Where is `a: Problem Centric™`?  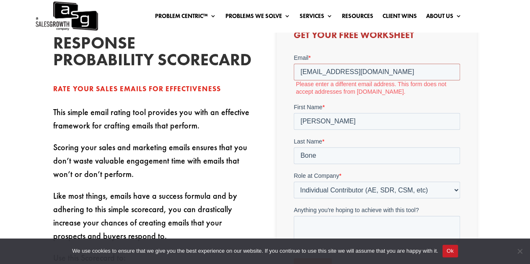
a: Problem Centric™ is located at coordinates (185, 18).